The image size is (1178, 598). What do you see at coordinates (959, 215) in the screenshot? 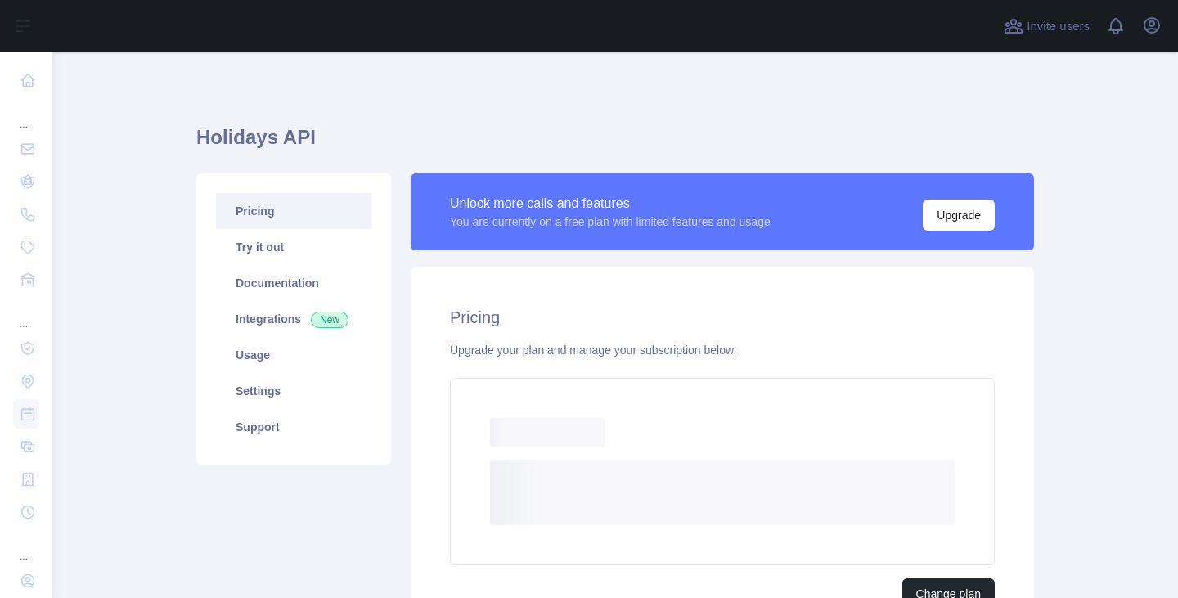
I see `button: Upgrade` at bounding box center [959, 215].